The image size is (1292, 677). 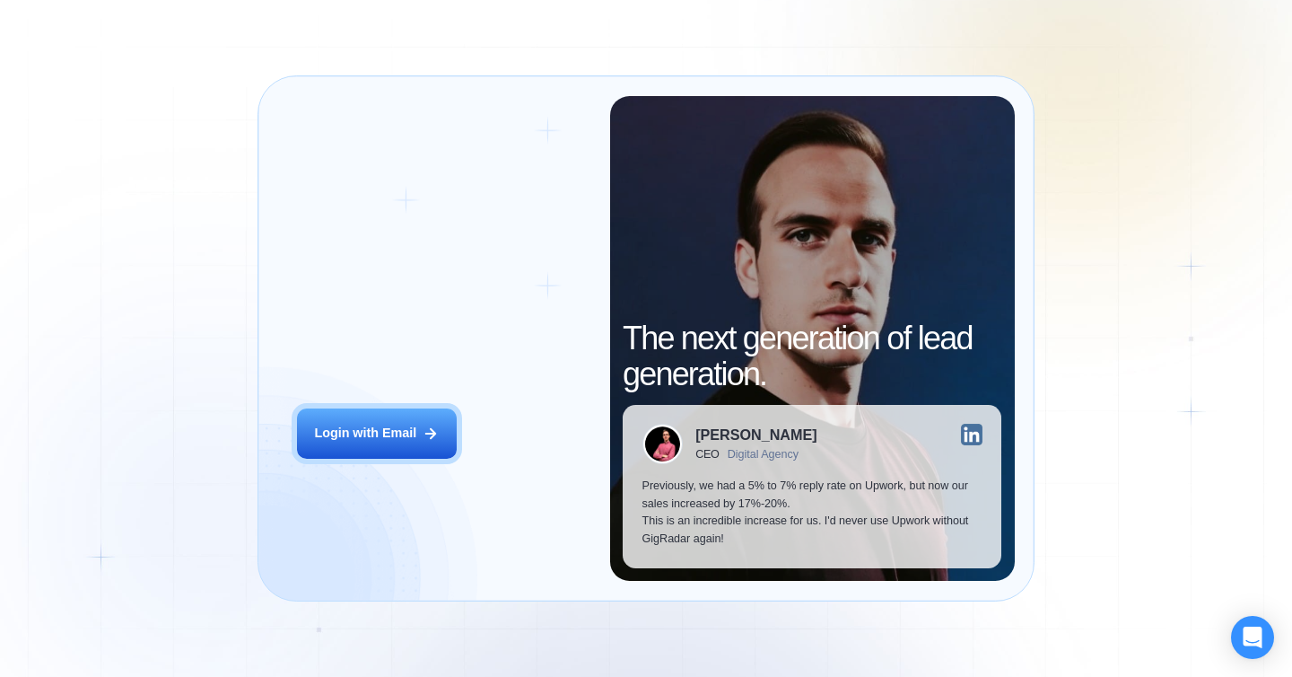 I want to click on div: Digital Agency, so click(x=763, y=454).